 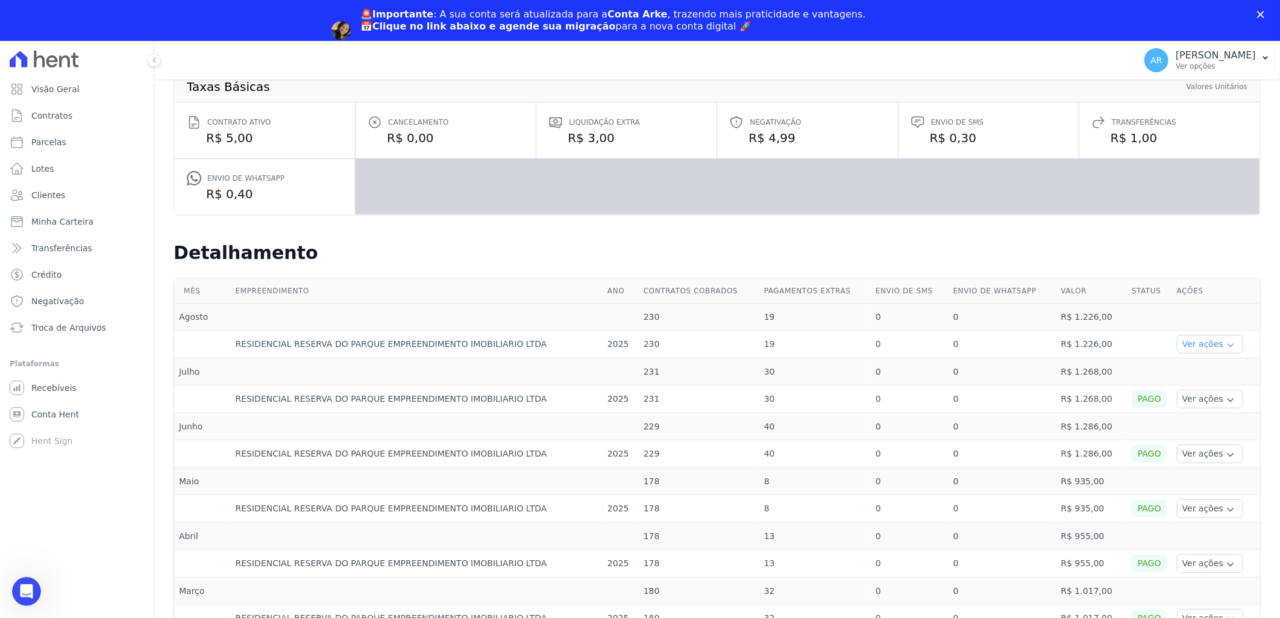 I want to click on td: Julho, so click(x=202, y=371).